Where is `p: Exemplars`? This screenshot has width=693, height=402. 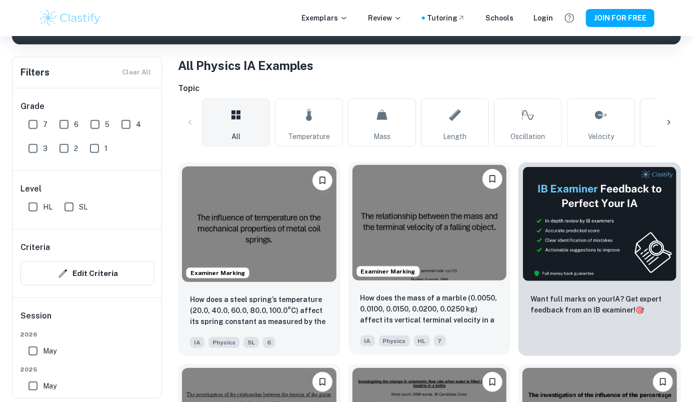 p: Exemplars is located at coordinates (324, 18).